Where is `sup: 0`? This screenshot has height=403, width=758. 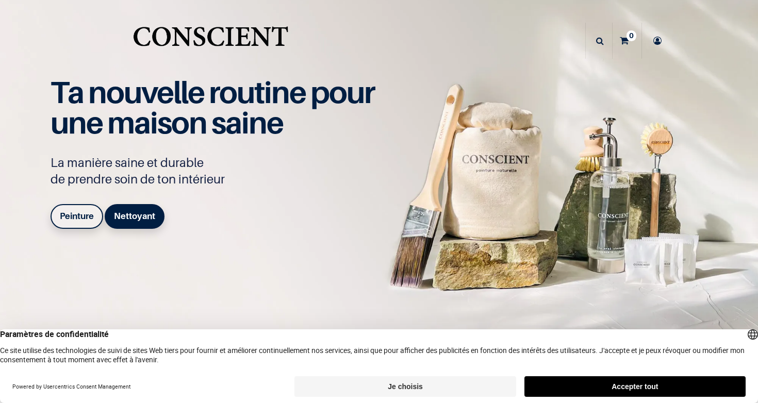 sup: 0 is located at coordinates (631, 36).